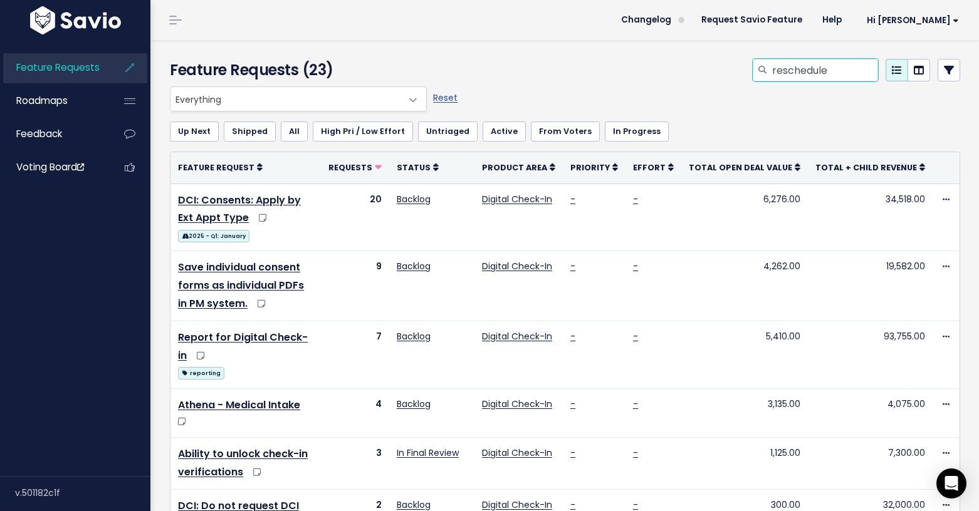  Describe the element at coordinates (590, 167) in the screenshot. I see `span: Priority` at that location.